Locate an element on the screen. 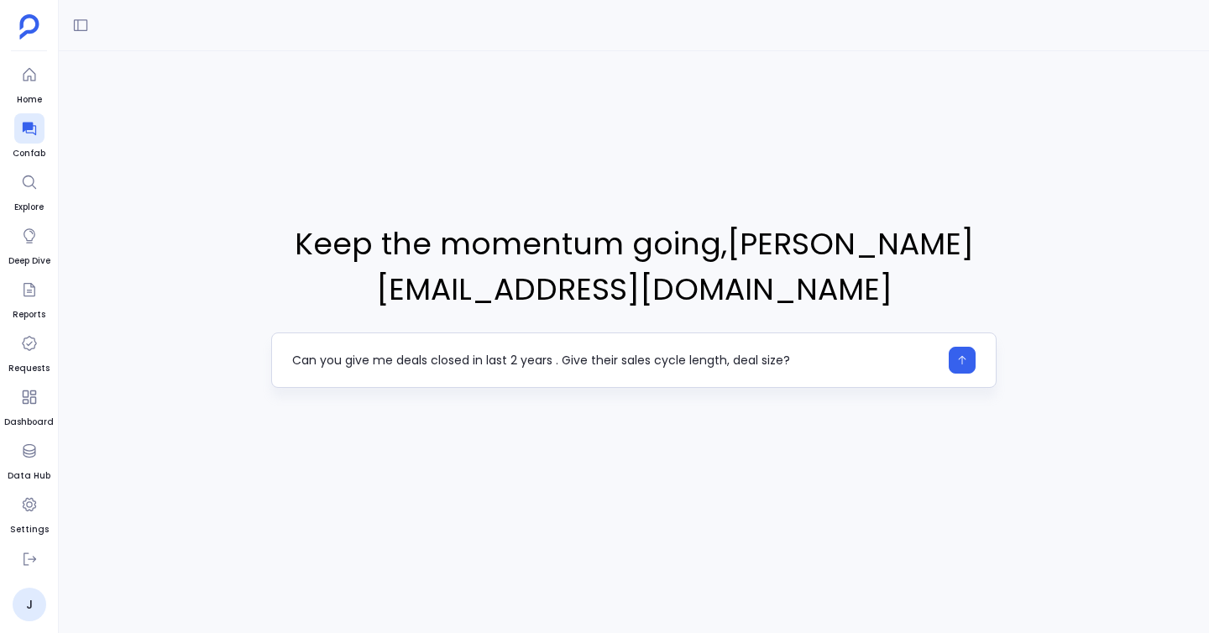  a: Settings is located at coordinates (29, 513).